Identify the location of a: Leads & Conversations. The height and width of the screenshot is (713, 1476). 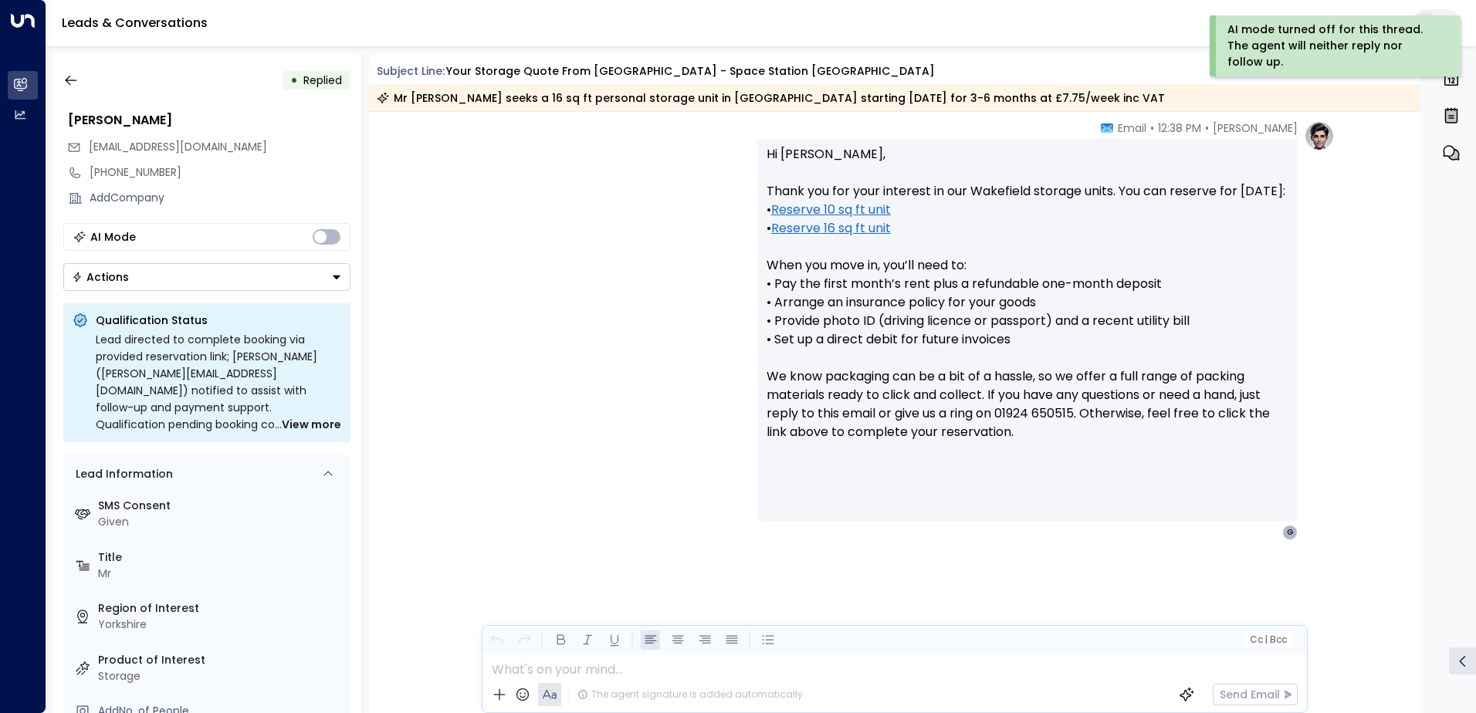
(134, 22).